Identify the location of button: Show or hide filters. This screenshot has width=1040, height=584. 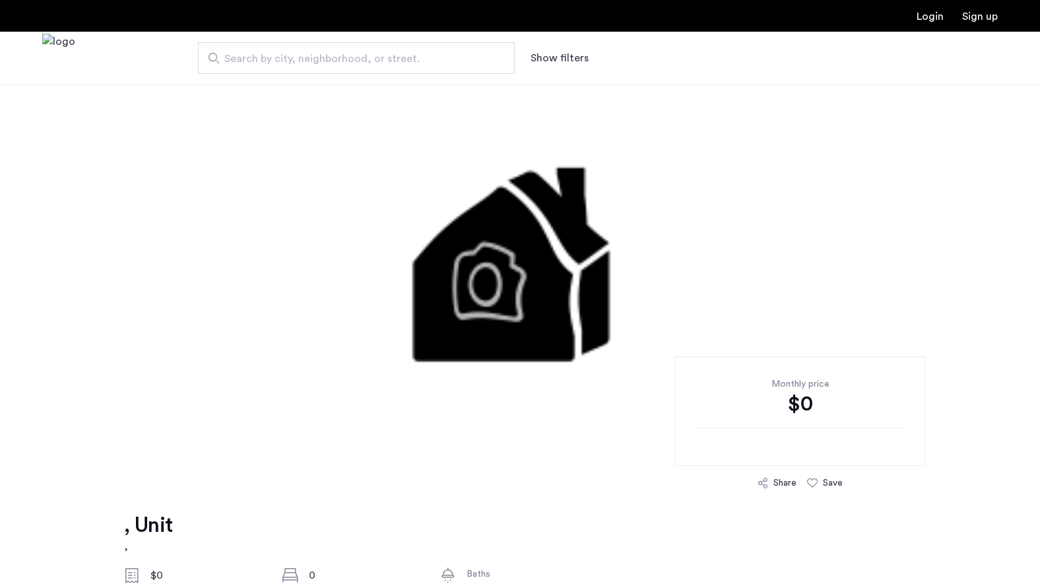
(560, 58).